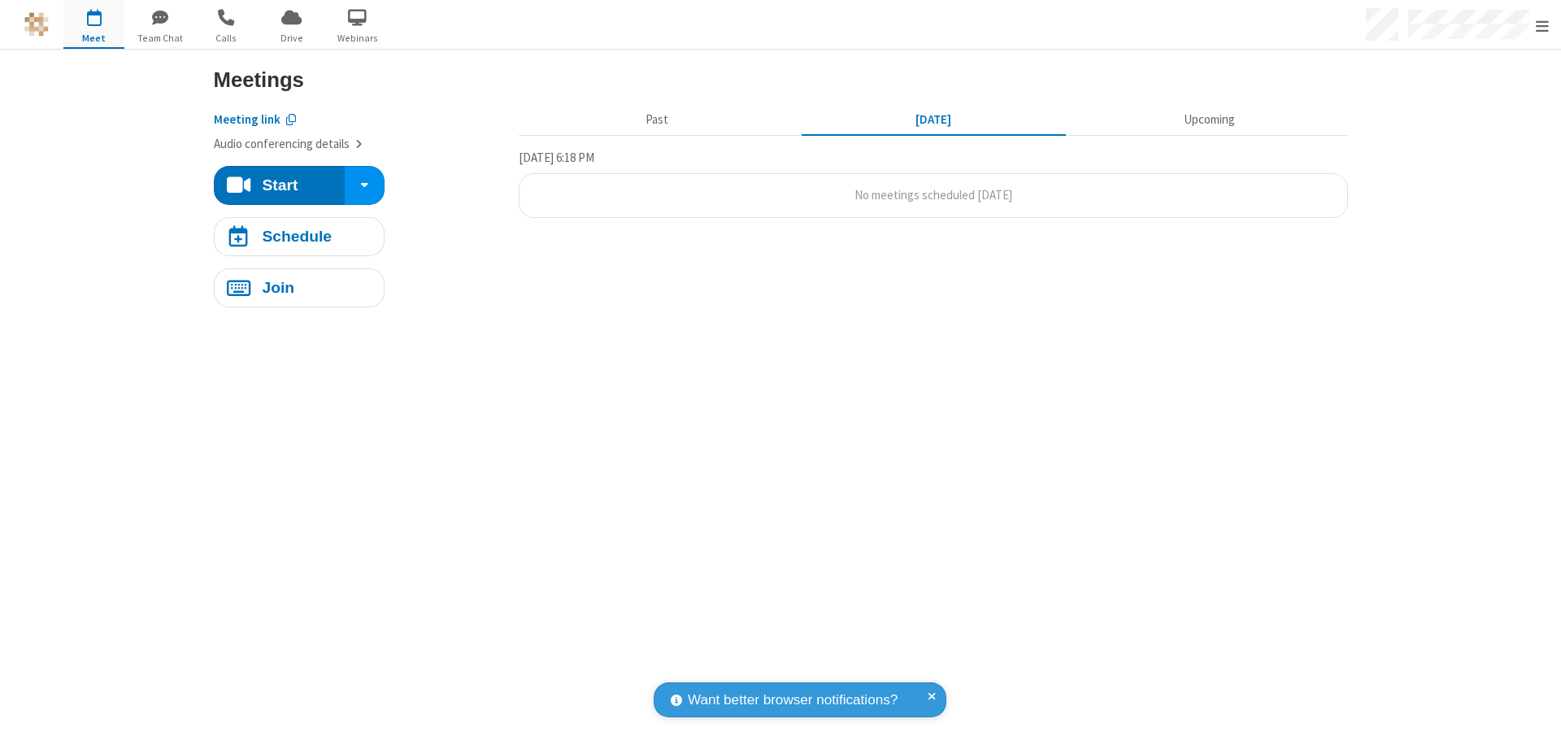 The height and width of the screenshot is (745, 1561). I want to click on div: Start conference options, so click(364, 185).